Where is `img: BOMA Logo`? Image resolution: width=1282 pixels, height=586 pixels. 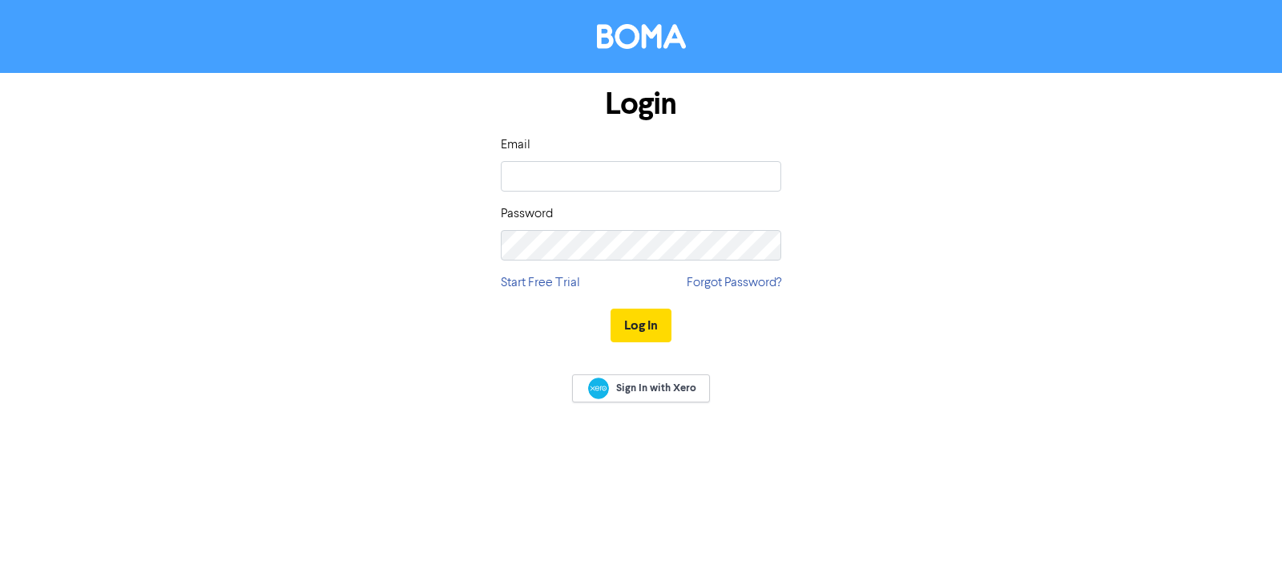 img: BOMA Logo is located at coordinates (641, 36).